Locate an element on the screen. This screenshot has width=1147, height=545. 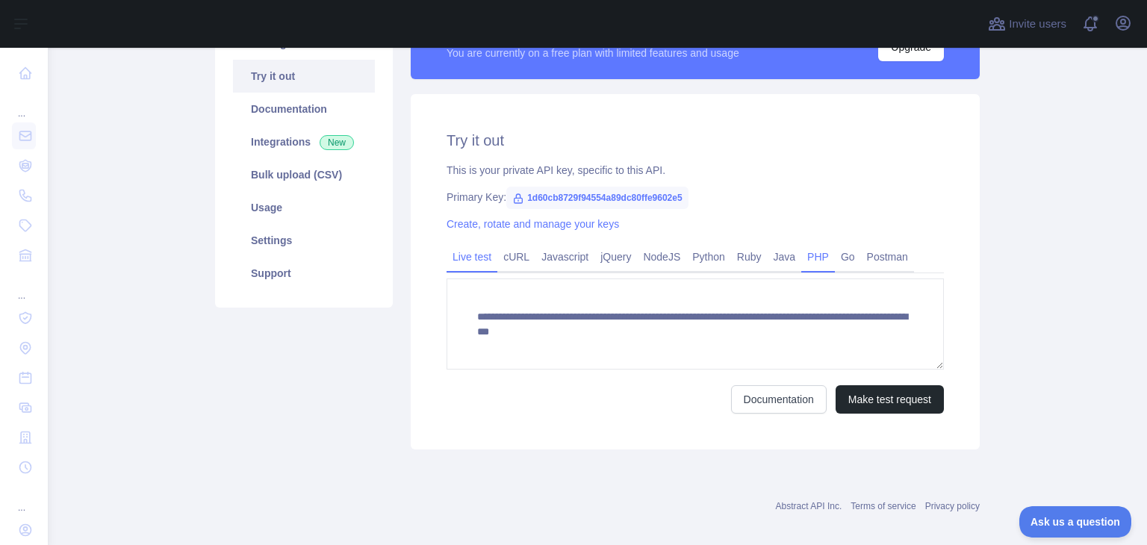
span: 1d60cb8729f94554a89dc80ffe9602e5 is located at coordinates (598, 198).